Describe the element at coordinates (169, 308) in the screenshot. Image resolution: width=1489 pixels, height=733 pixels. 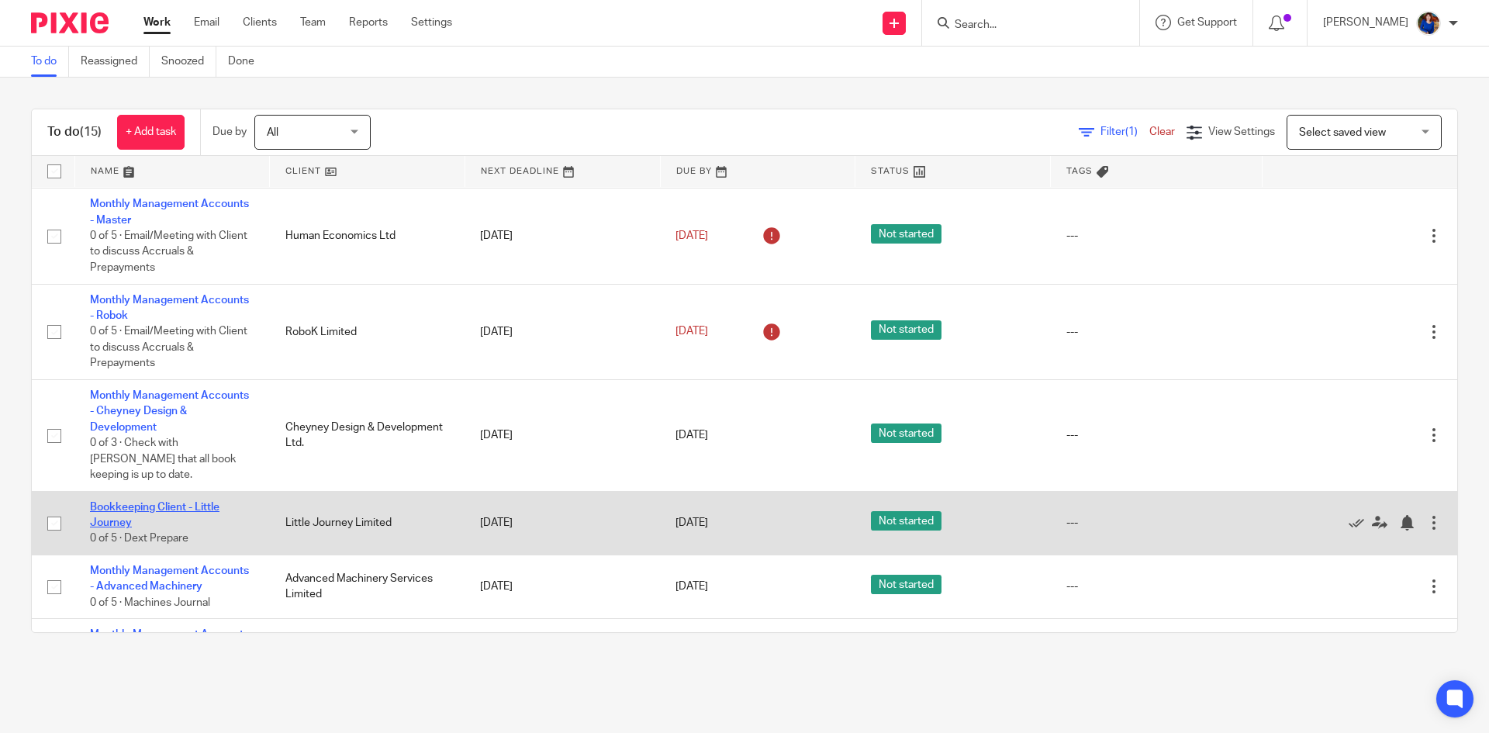
I see `a: Monthly Management Accounts - Robok` at that location.